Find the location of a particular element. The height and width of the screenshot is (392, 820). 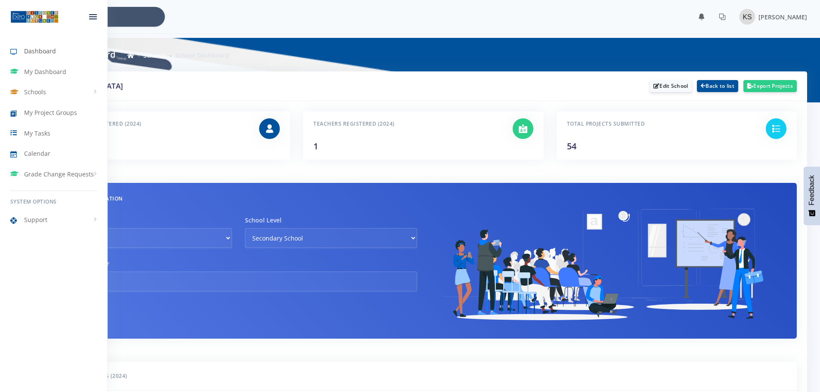

span: My Project Groups is located at coordinates (50, 112).